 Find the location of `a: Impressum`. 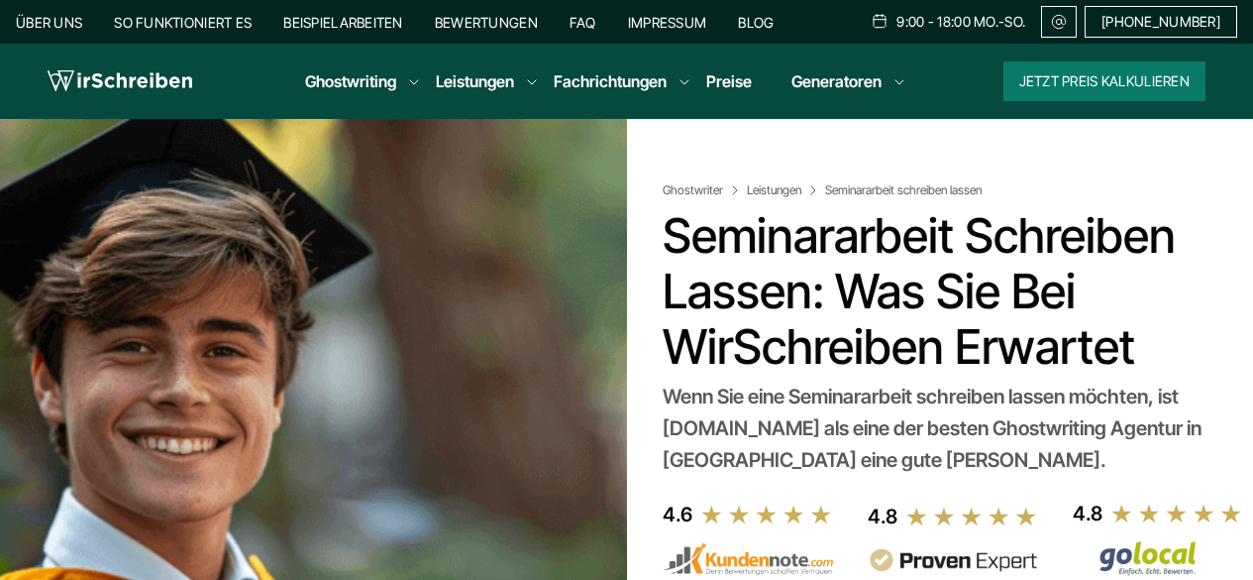

a: Impressum is located at coordinates (668, 22).